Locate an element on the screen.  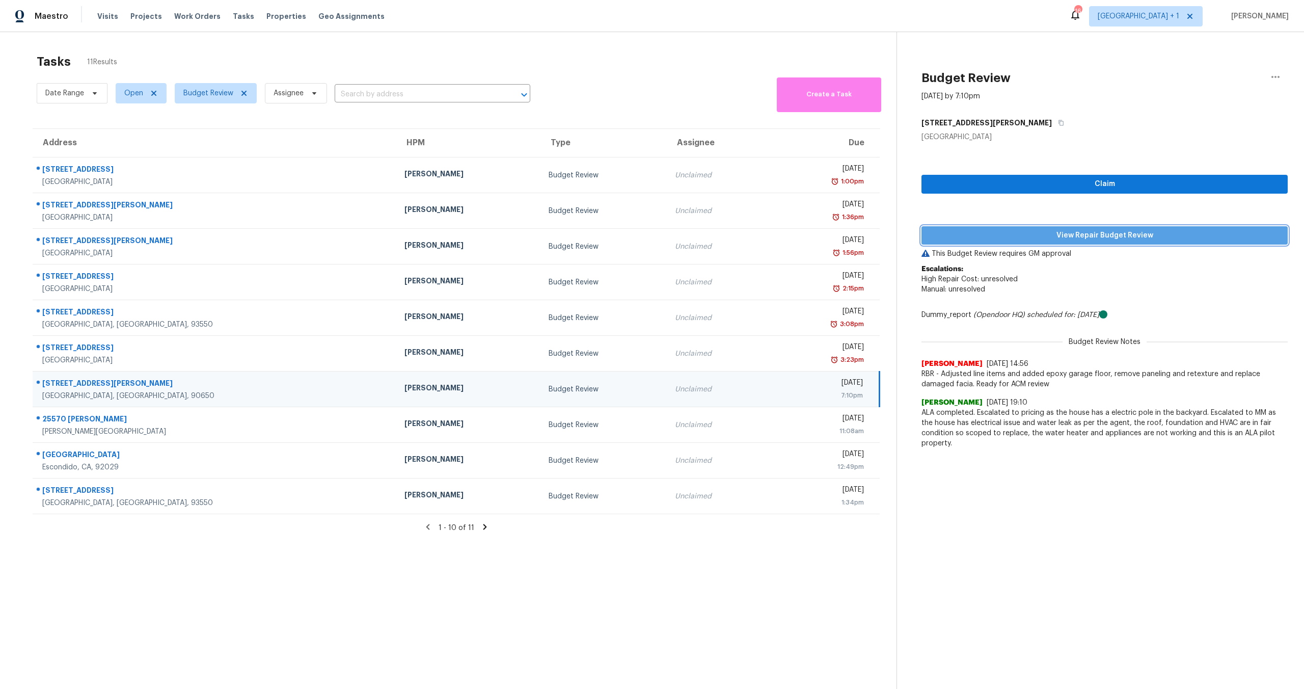
button: Open is located at coordinates (524, 95).